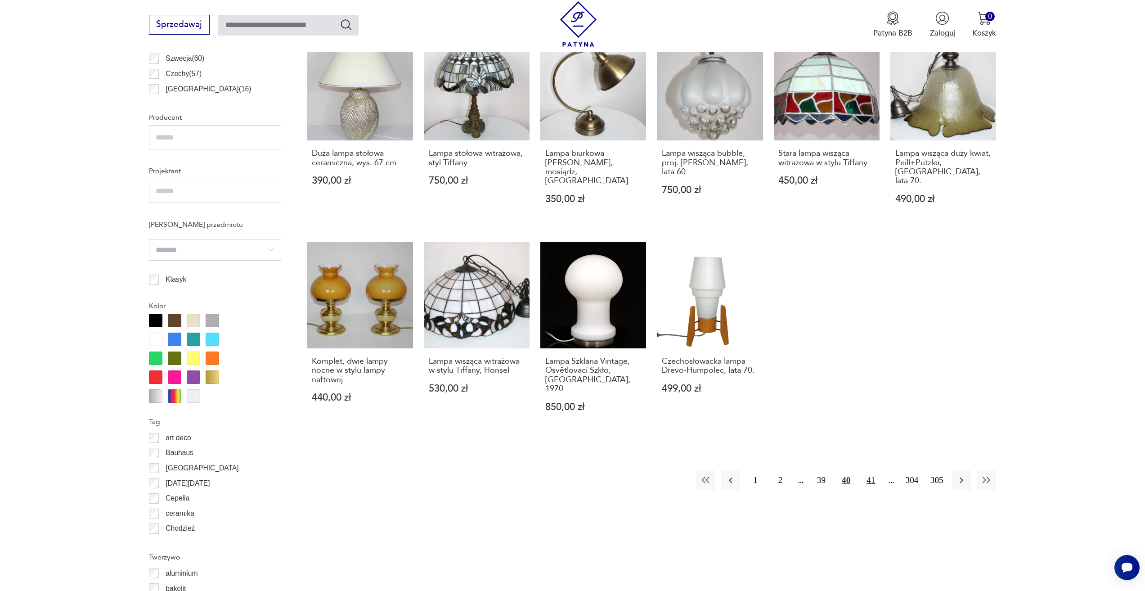 This screenshot has width=1145, height=591. Describe the element at coordinates (180, 453) in the screenshot. I see `p: Bauhaus` at that location.